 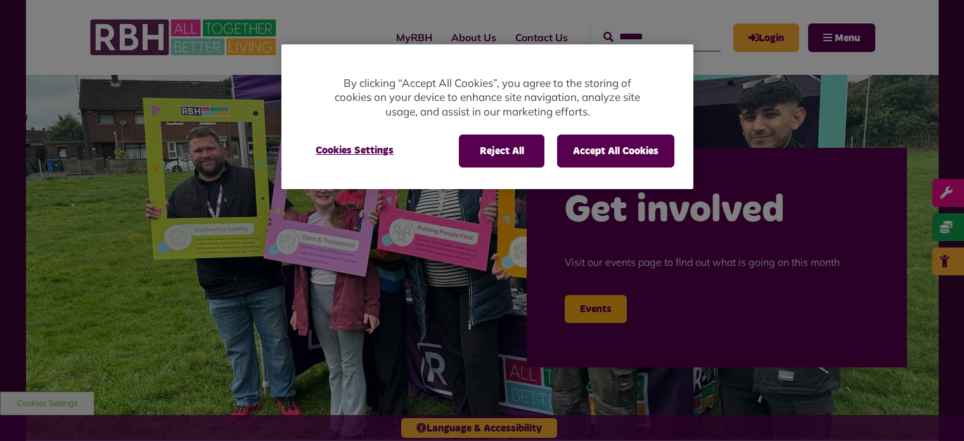 I want to click on button: Accept All Cookies, so click(x=616, y=151).